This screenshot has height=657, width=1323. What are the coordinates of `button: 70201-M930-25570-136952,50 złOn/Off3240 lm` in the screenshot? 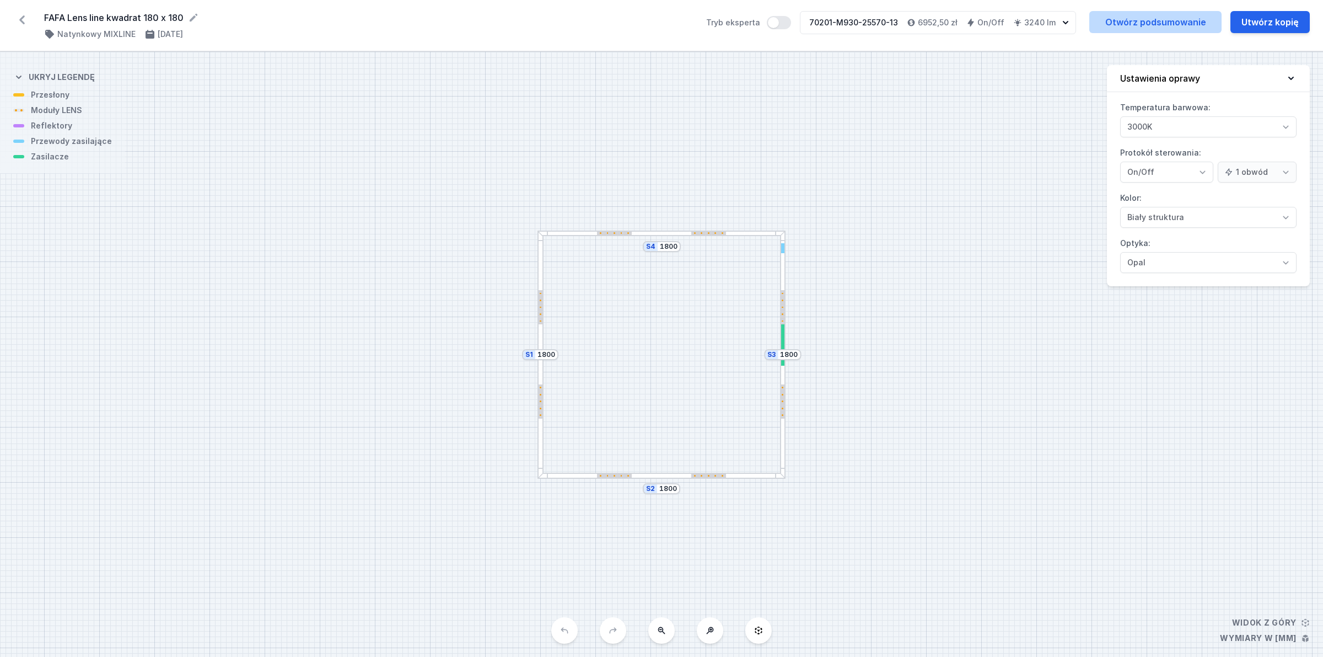 It's located at (938, 23).